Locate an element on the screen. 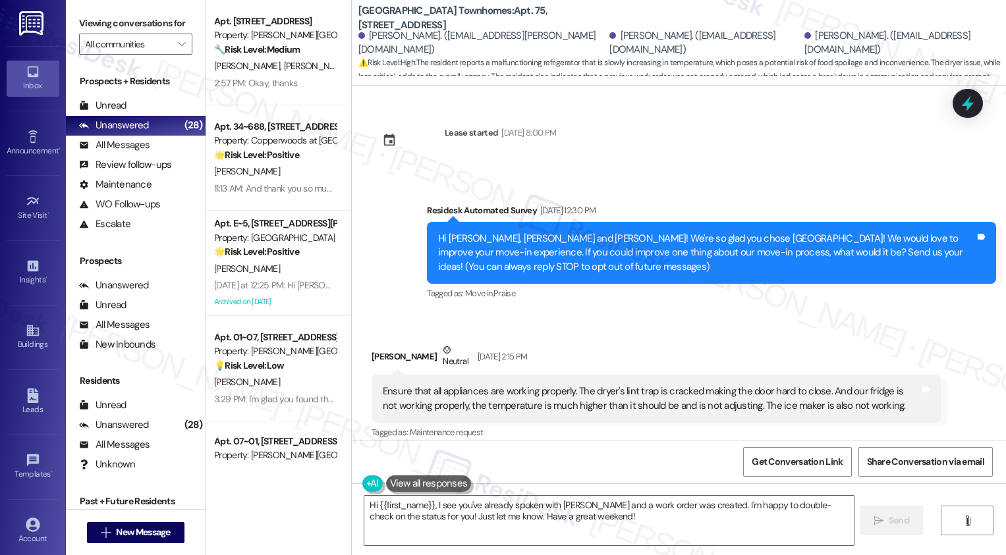  div: Prospects + Residents is located at coordinates (136, 81).